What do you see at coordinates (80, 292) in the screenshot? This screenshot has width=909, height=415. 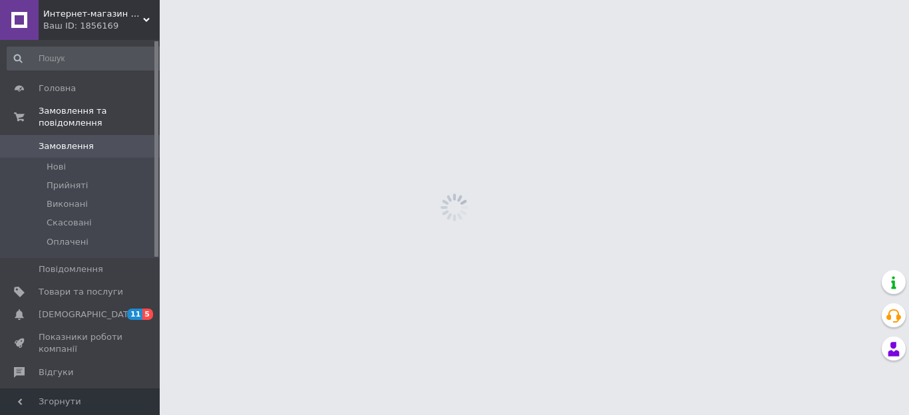 I see `span: Товари та послуги` at bounding box center [80, 292].